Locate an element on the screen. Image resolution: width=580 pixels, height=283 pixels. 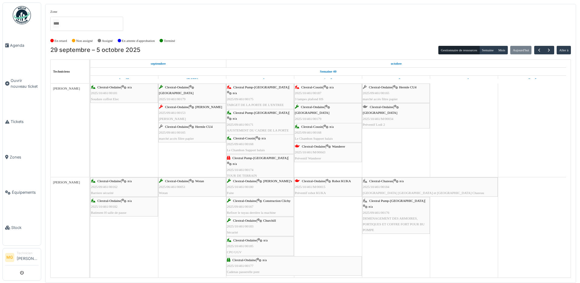
span: Tickets is located at coordinates (25, 121).